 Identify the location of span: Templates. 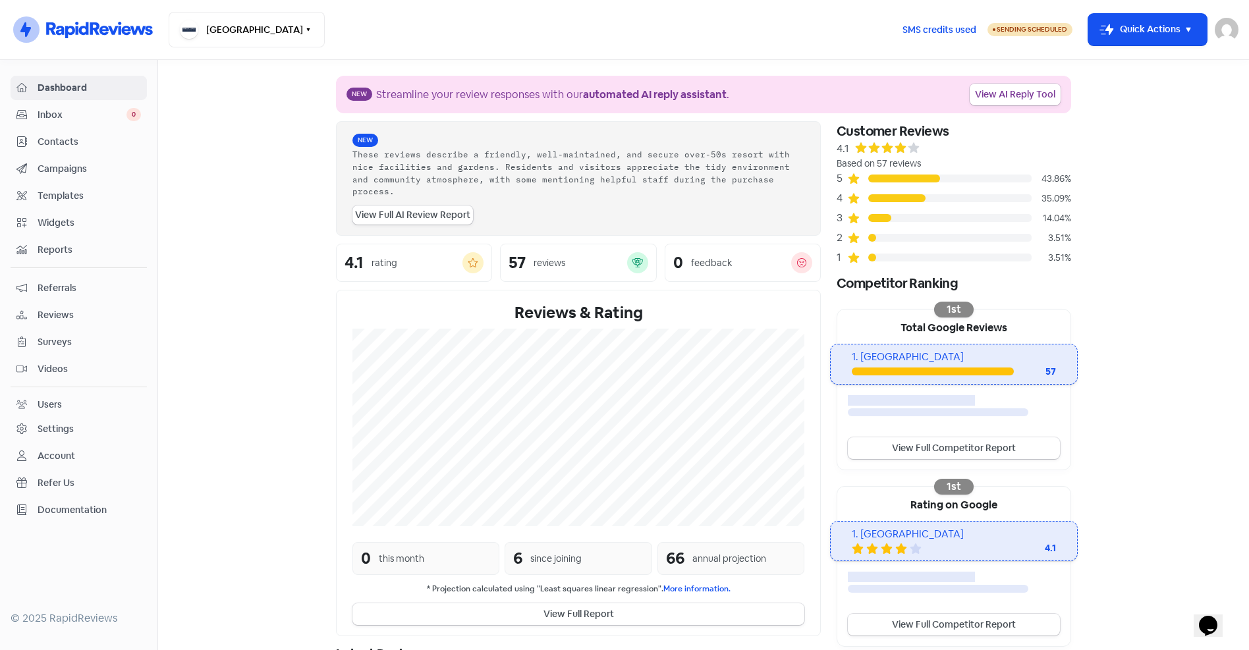
(89, 196).